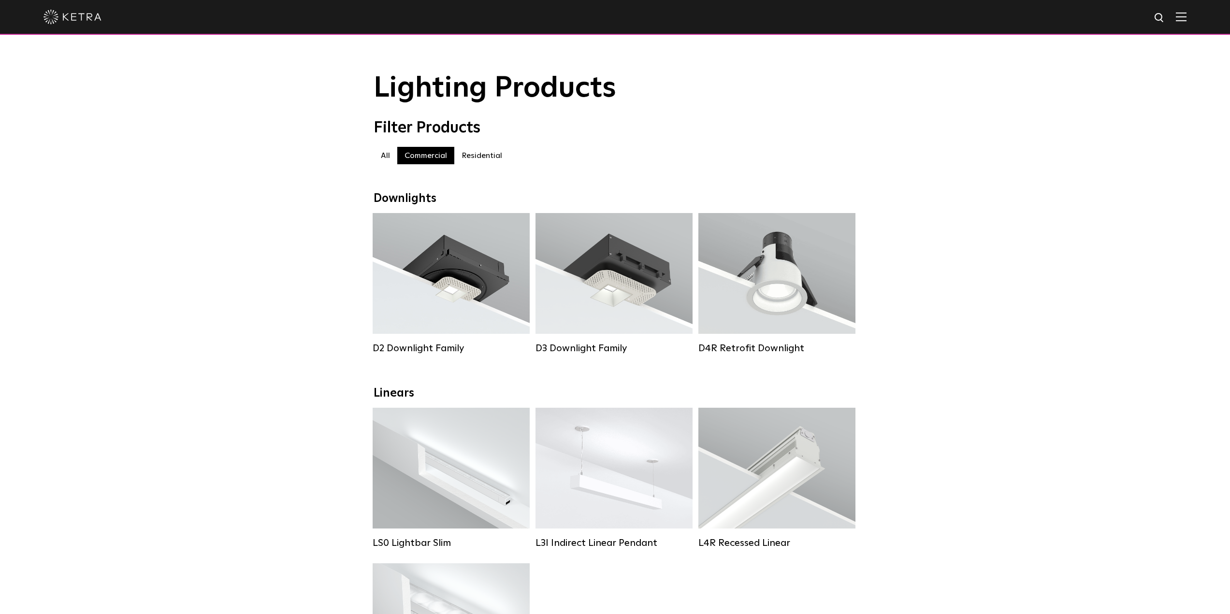 This screenshot has height=614, width=1230. Describe the element at coordinates (72, 17) in the screenshot. I see `img: ketra-logo-2019-white` at that location.